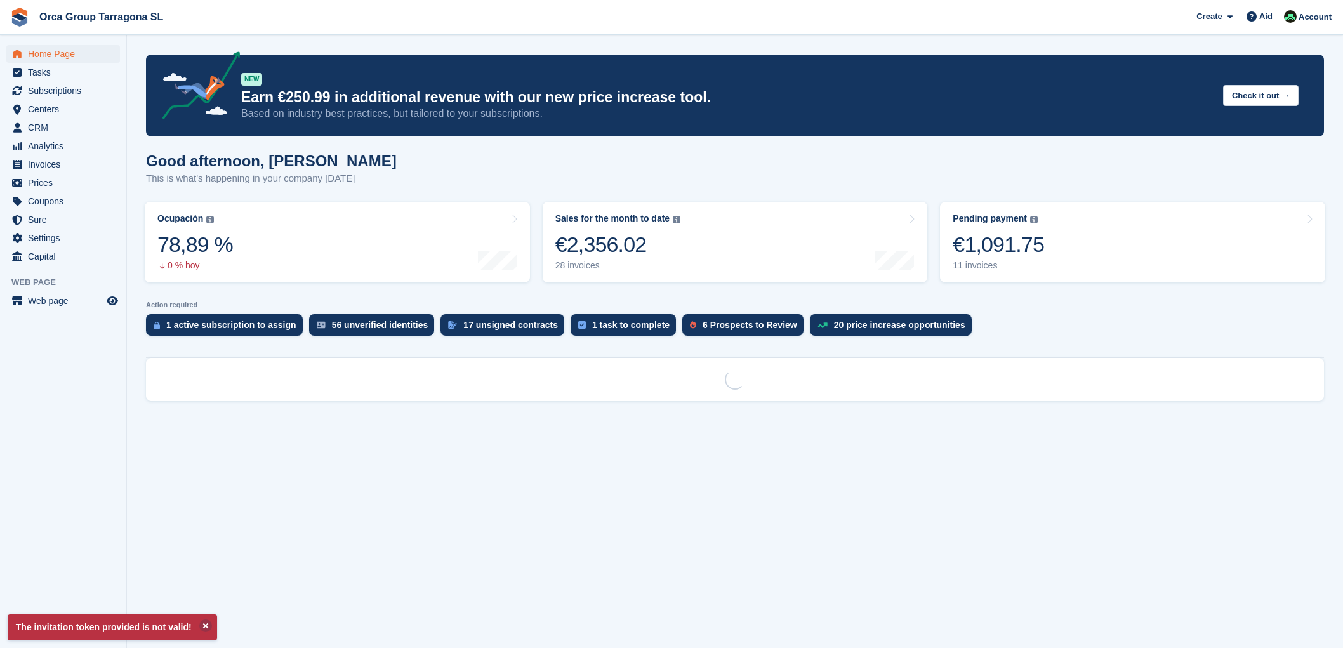 Image resolution: width=1343 pixels, height=648 pixels. What do you see at coordinates (894, 328) in the screenshot?
I see `a: 20 price increase opportunities` at bounding box center [894, 328].